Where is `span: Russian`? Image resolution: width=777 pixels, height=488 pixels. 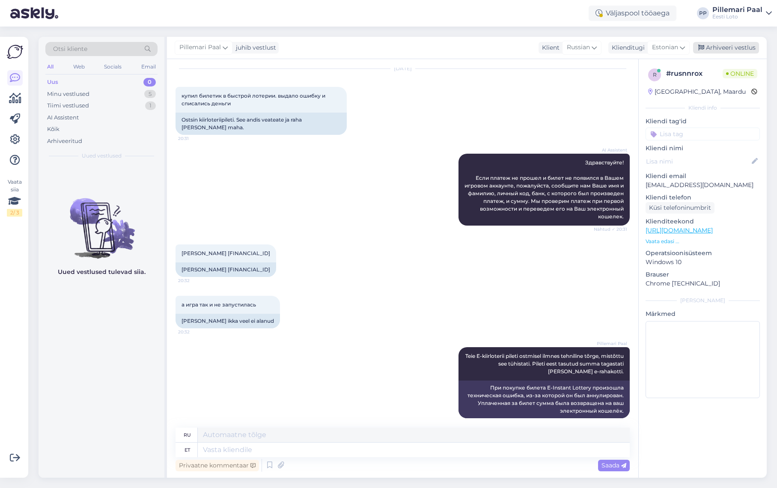
span: Russian is located at coordinates (578, 48).